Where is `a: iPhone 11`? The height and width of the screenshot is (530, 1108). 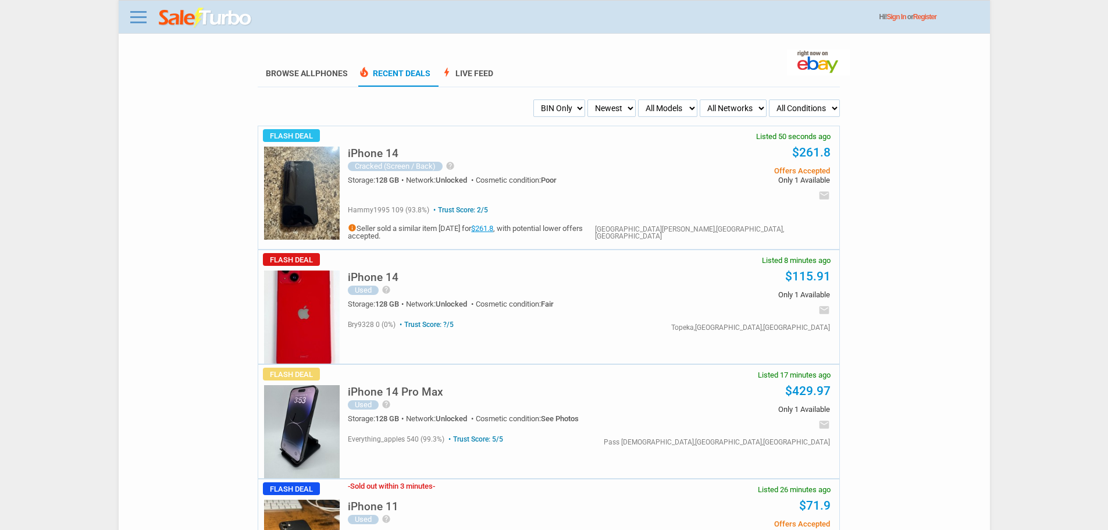 a: iPhone 11 is located at coordinates (373, 507).